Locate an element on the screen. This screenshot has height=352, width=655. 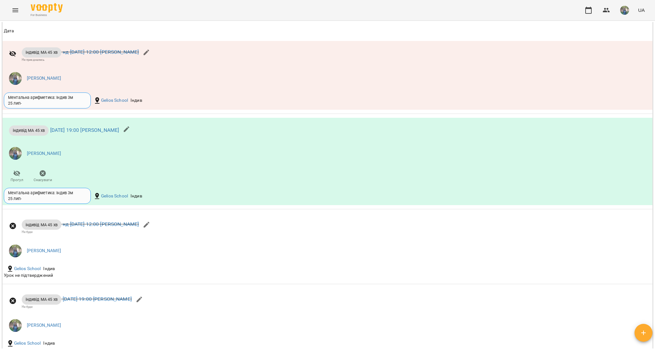
span: Прогул is located at coordinates (17, 180).